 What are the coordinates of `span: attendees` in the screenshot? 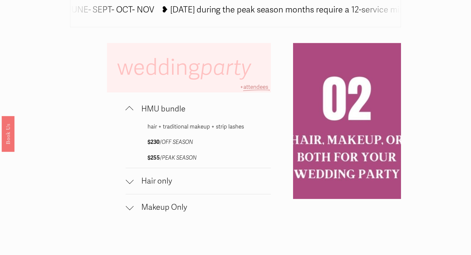 It's located at (256, 87).